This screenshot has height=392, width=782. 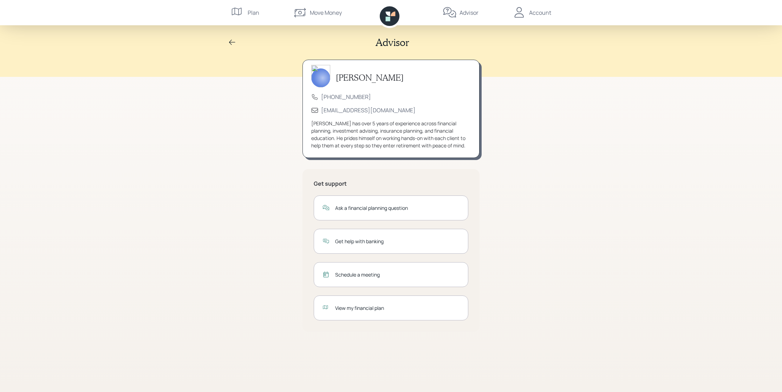 I want to click on div: Get help with banking, so click(x=397, y=241).